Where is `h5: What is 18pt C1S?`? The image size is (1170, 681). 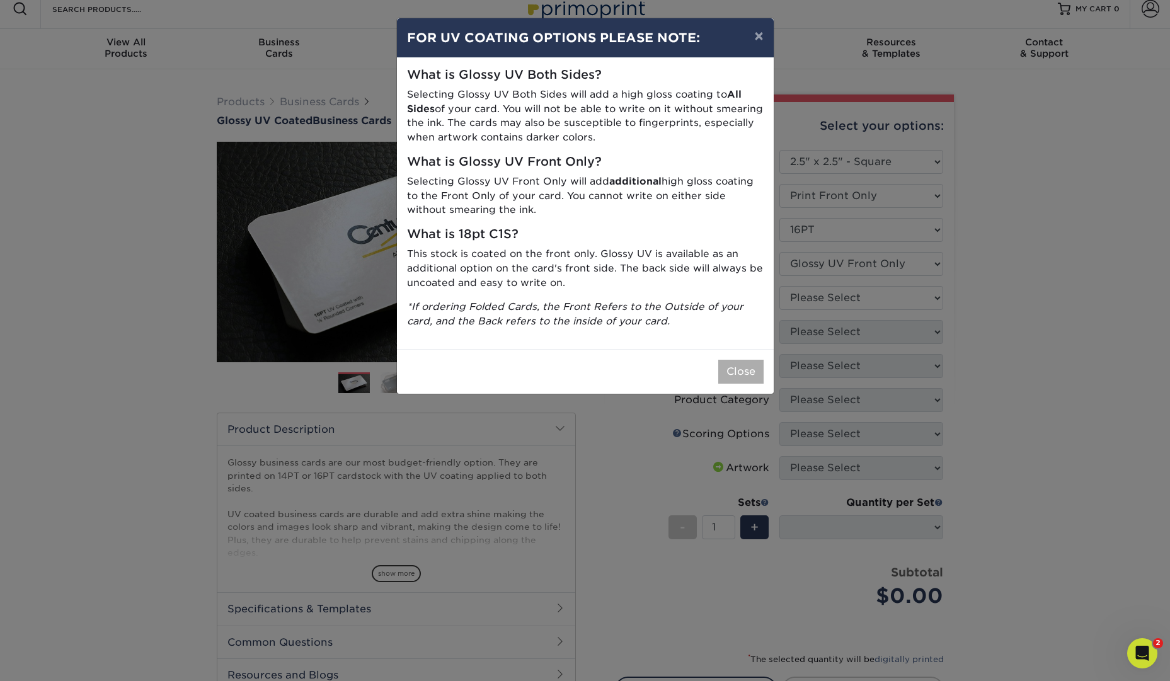
h5: What is 18pt C1S? is located at coordinates (585, 234).